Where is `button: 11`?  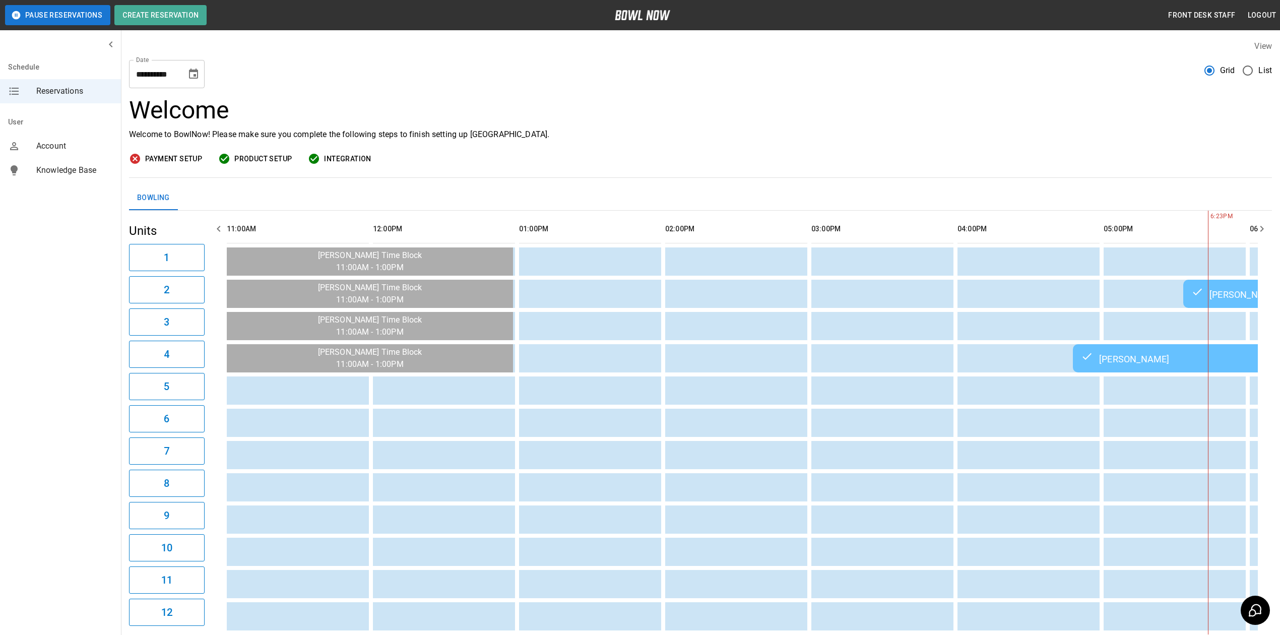 button: 11 is located at coordinates (167, 580).